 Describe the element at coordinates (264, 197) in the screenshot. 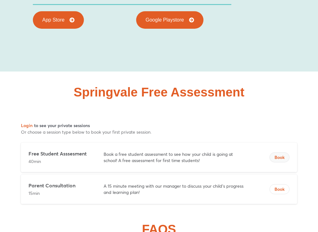

I see `div: Chat Widget` at that location.